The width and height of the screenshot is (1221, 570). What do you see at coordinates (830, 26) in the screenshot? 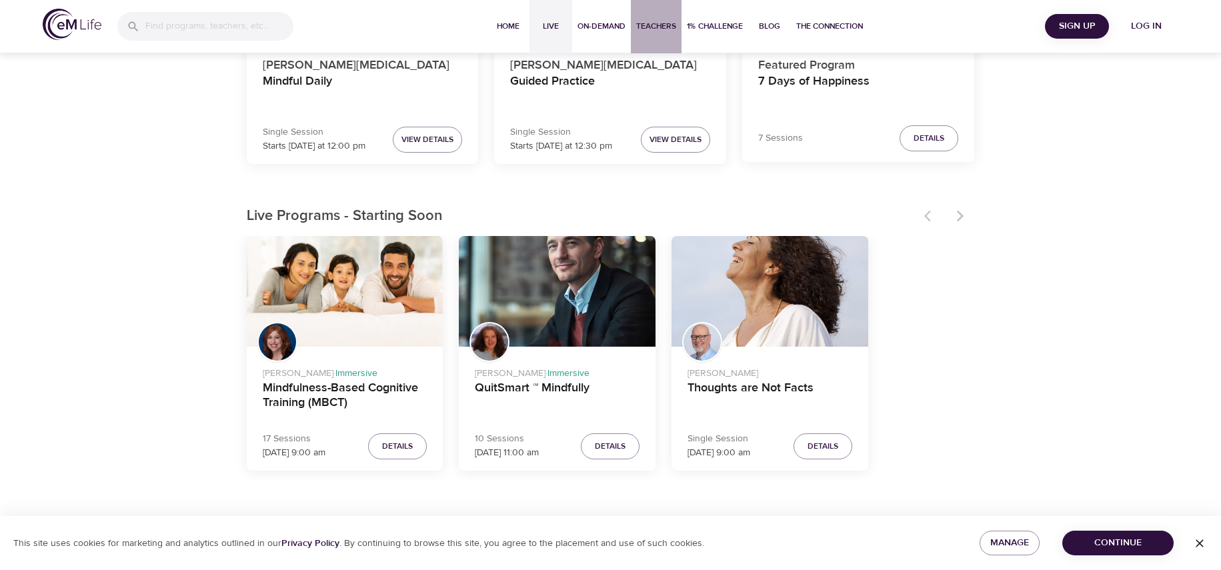
I see `span: The Connection` at bounding box center [830, 26].